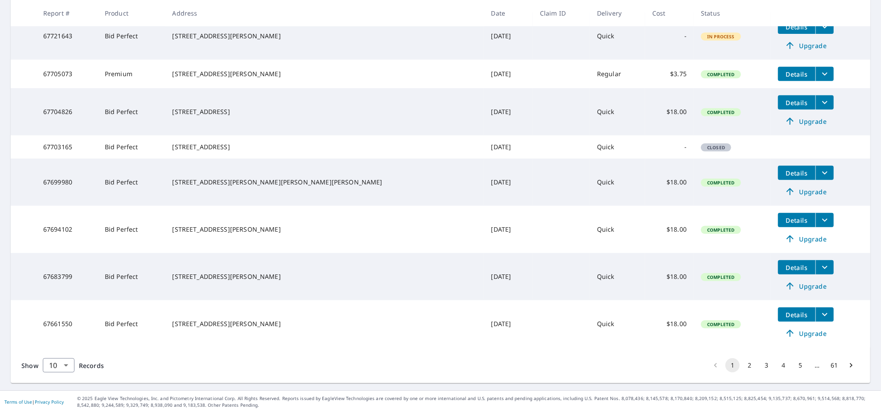 The width and height of the screenshot is (881, 413). I want to click on a: Terms of Use, so click(18, 402).